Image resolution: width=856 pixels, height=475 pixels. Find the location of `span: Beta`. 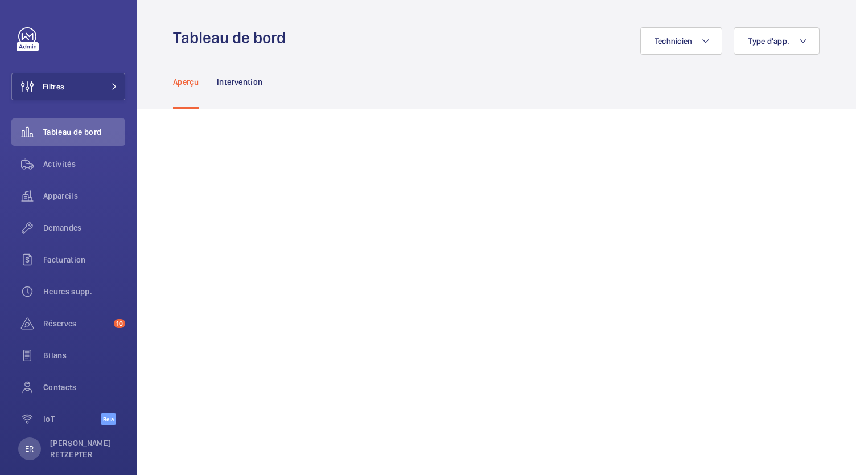

span: Beta is located at coordinates (108, 419).